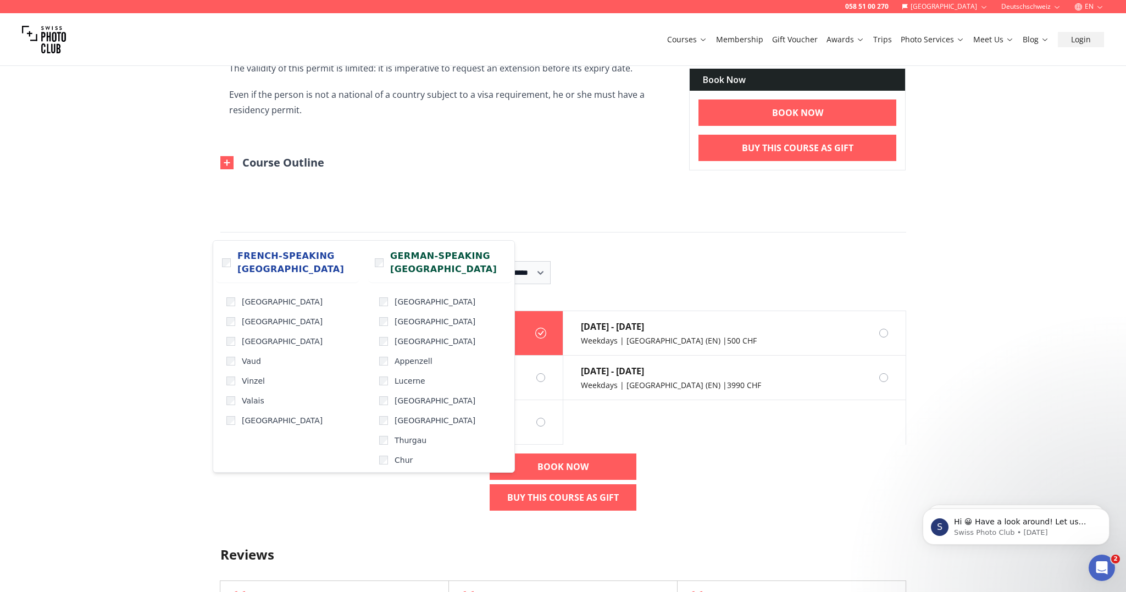 The width and height of the screenshot is (1126, 592). I want to click on a: Gift Voucher, so click(795, 40).